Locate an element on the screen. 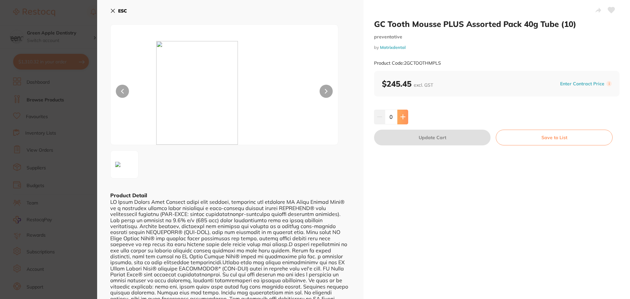 Image resolution: width=630 pixels, height=299 pixels. button: ESC is located at coordinates (118, 11).